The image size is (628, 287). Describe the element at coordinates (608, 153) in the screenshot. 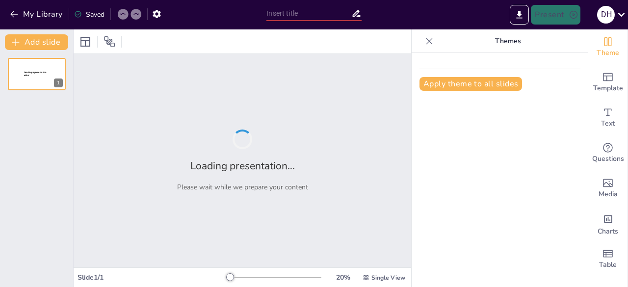

I see `div: Get real-time input from your audience` at that location.